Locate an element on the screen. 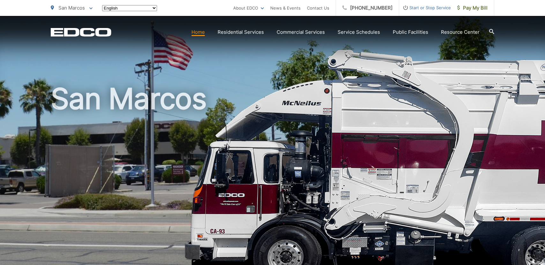 The width and height of the screenshot is (545, 265). a: Public Facilities is located at coordinates (410, 32).